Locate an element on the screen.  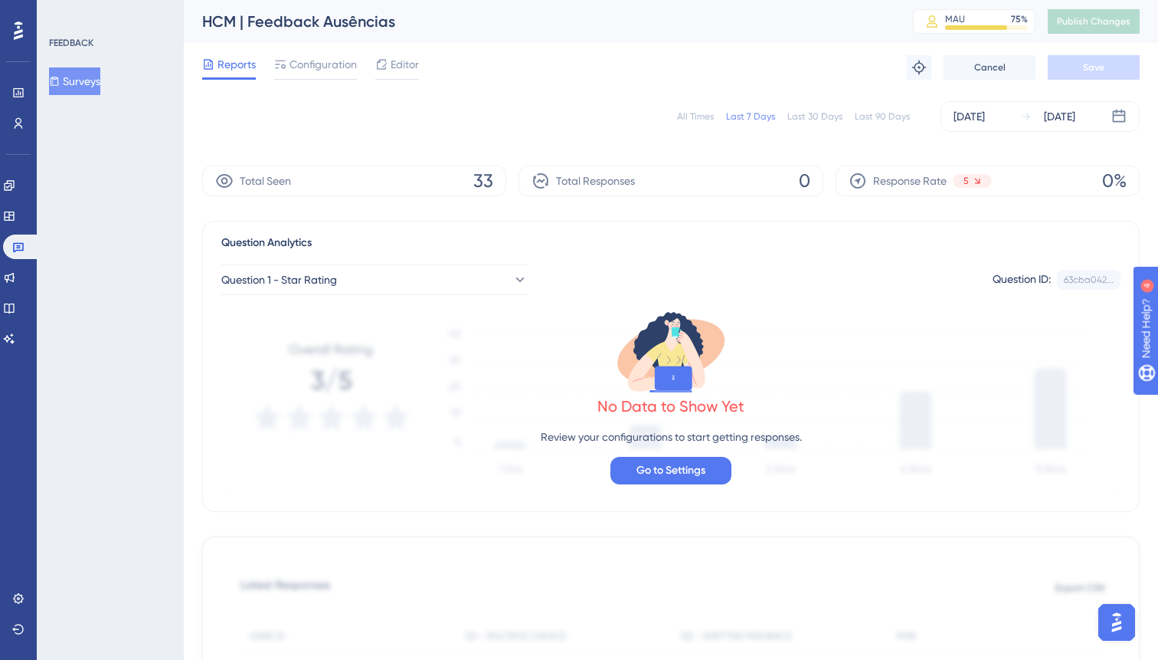
span: 0% is located at coordinates (1115, 181).